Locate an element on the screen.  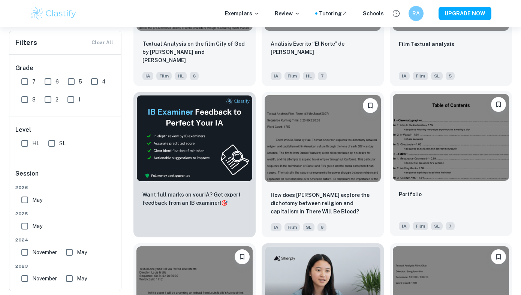
h6: Filters is located at coordinates (26, 43).